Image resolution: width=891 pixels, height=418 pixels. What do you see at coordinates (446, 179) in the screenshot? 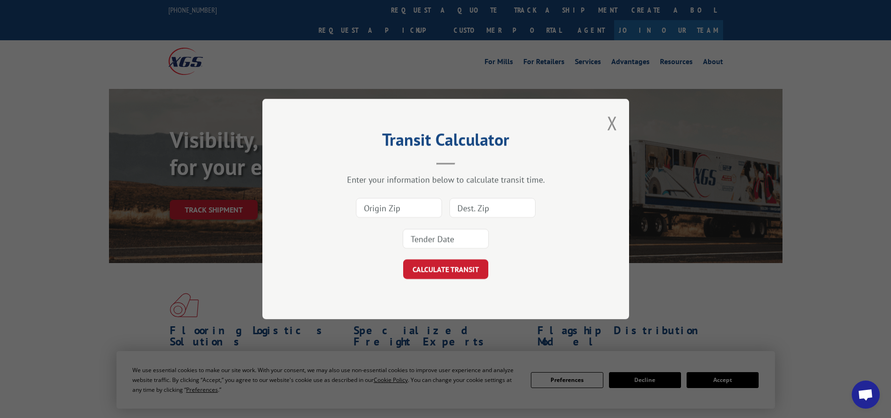
I see `div: Enter your information below to calculate transit time.` at bounding box center [446, 179].